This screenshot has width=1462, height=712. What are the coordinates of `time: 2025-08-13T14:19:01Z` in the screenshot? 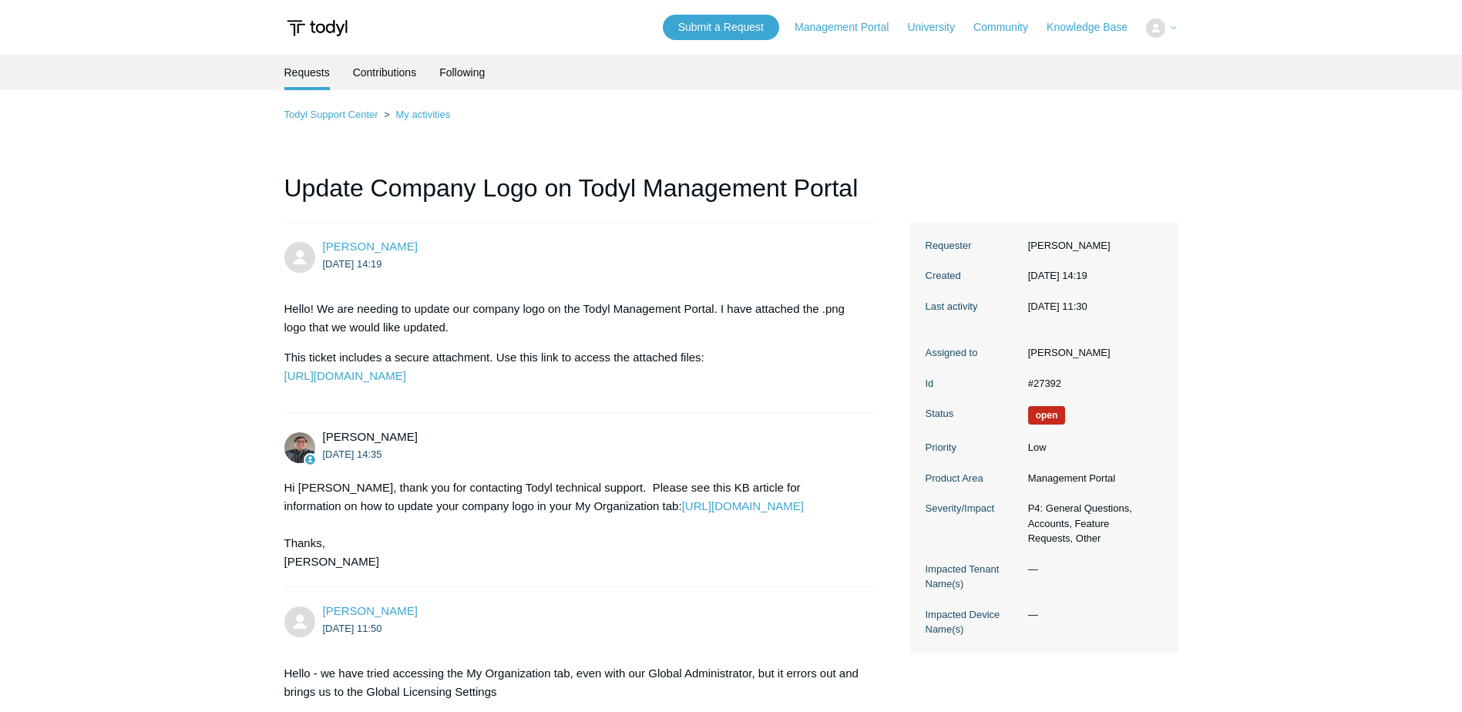 It's located at (352, 264).